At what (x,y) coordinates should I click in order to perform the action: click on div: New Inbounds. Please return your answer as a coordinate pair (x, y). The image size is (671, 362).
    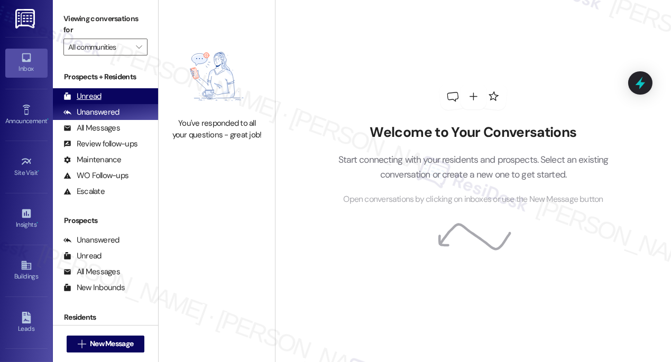
    Looking at the image, I should click on (94, 288).